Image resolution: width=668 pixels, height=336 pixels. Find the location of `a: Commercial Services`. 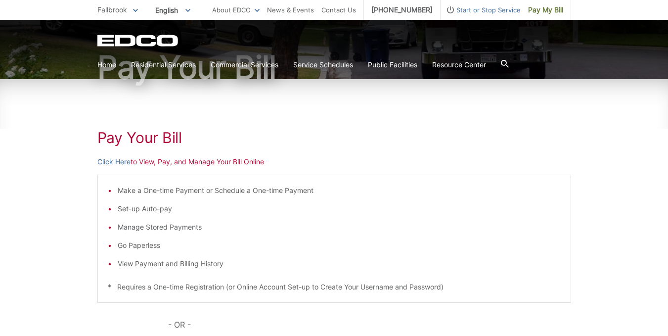

a: Commercial Services is located at coordinates (244, 65).